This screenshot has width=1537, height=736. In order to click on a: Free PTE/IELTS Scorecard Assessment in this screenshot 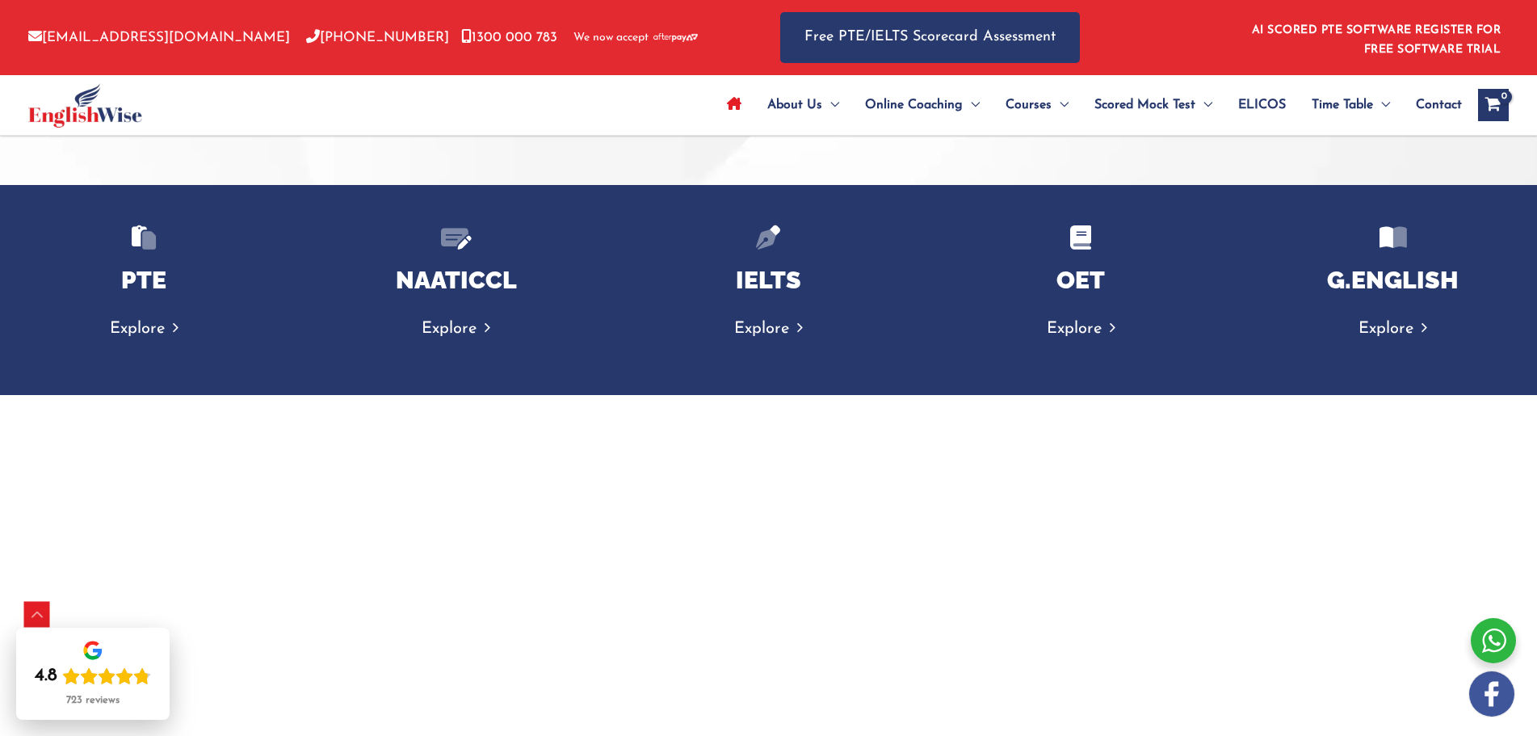, I will do `click(930, 37)`.